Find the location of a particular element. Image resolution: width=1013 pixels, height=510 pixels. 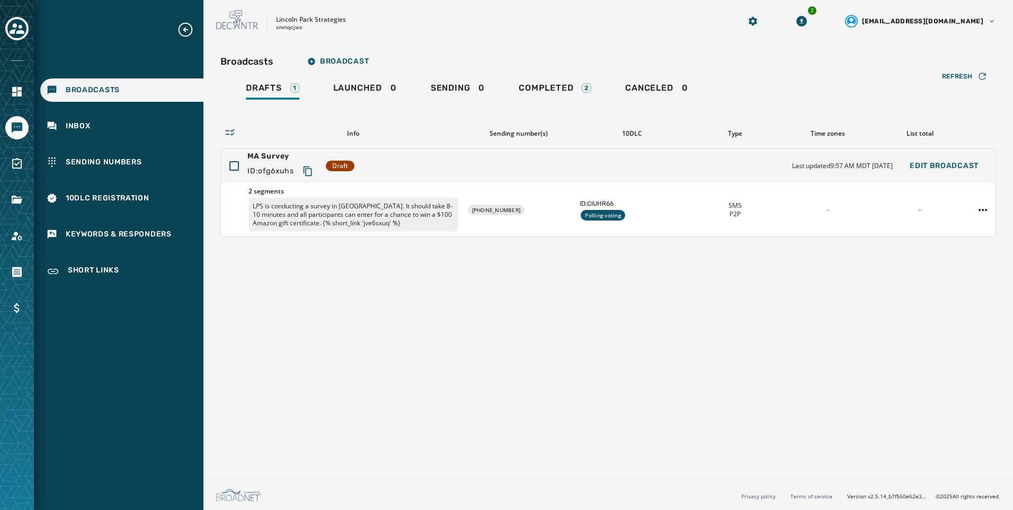

span: Completed is located at coordinates (546, 88).